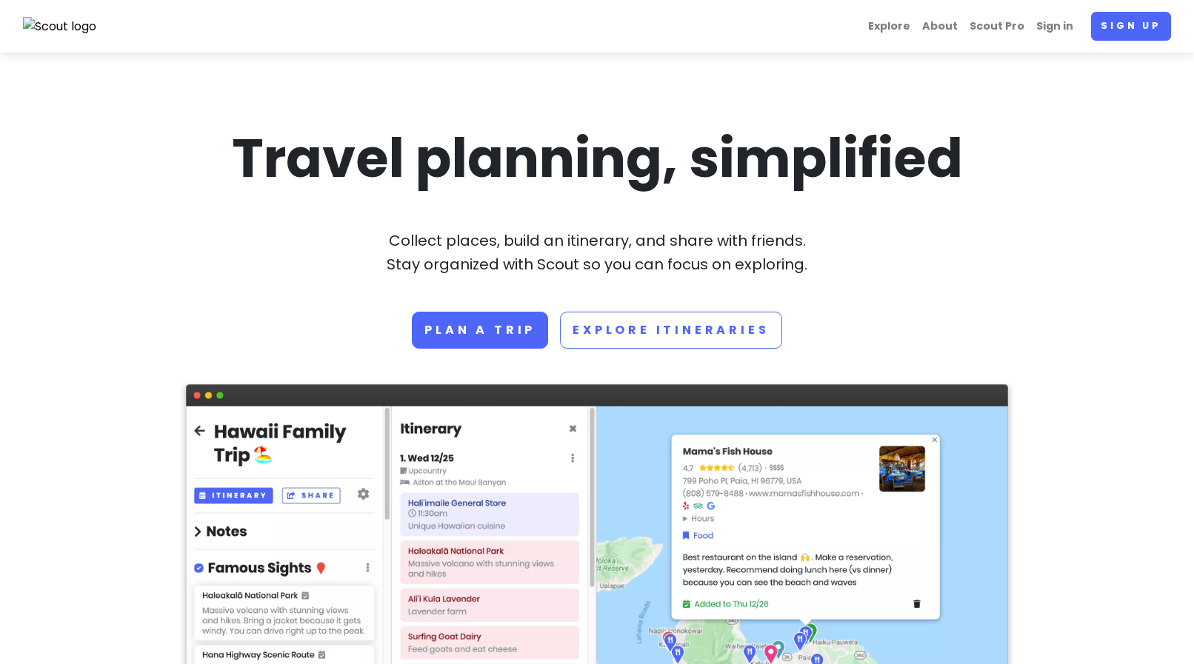 The height and width of the screenshot is (664, 1194). Describe the element at coordinates (997, 26) in the screenshot. I see `a: Scout Pro` at that location.